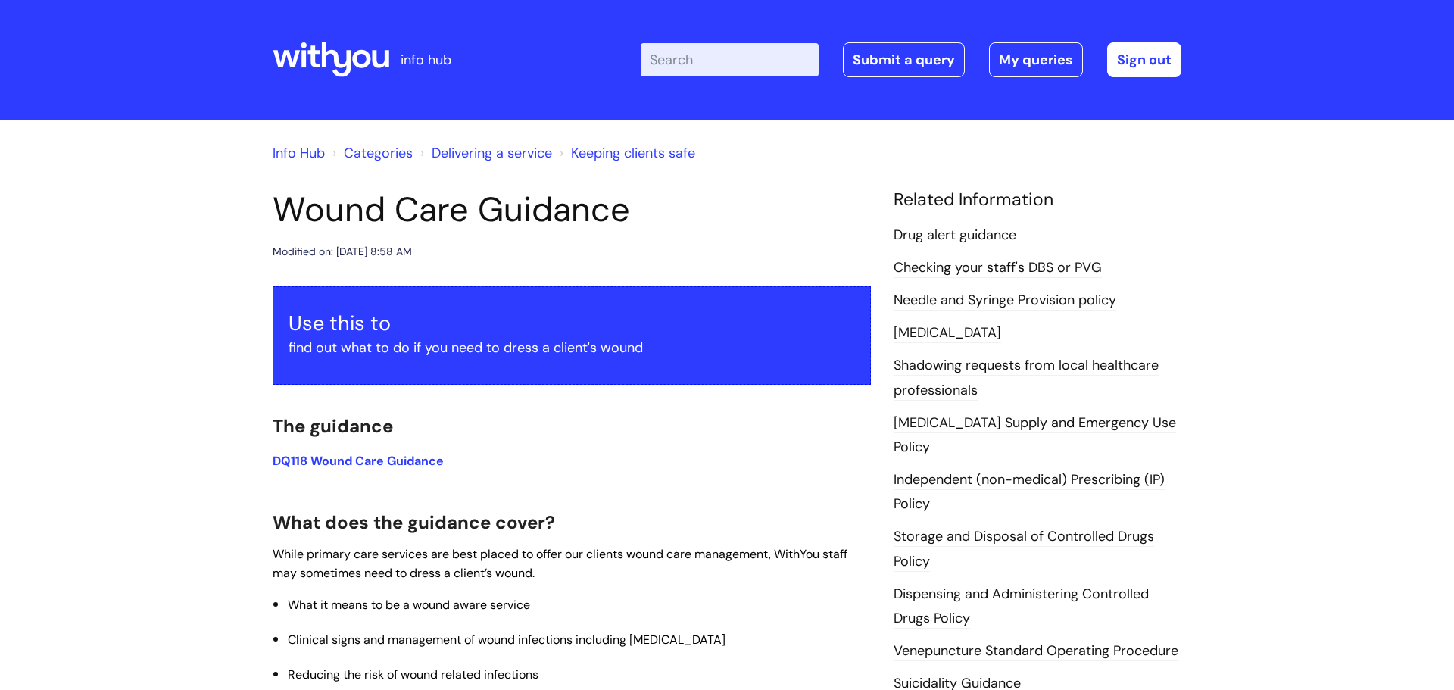  Describe the element at coordinates (492, 153) in the screenshot. I see `a: Delivering a service` at that location.